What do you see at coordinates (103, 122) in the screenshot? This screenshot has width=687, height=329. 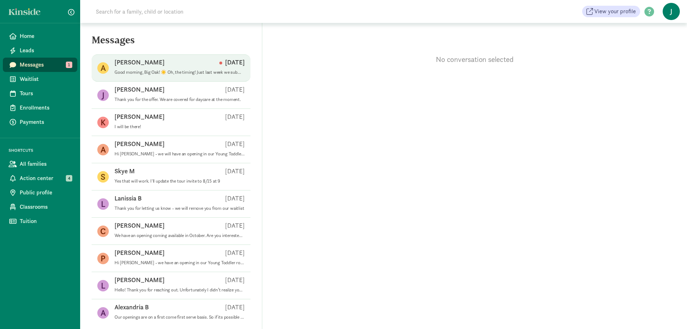 I see `figure: K` at bounding box center [103, 122].